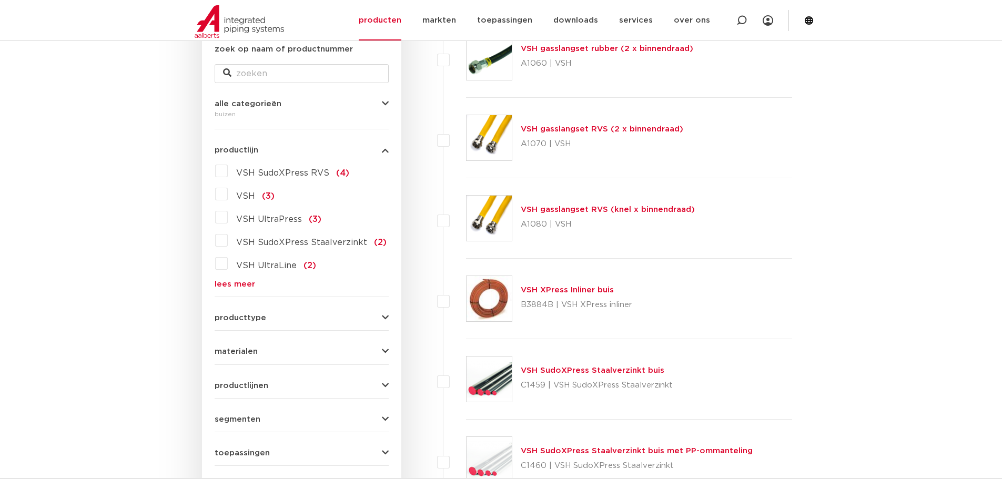 The width and height of the screenshot is (1002, 479). Describe the element at coordinates (242, 453) in the screenshot. I see `span: toepassingen` at that location.